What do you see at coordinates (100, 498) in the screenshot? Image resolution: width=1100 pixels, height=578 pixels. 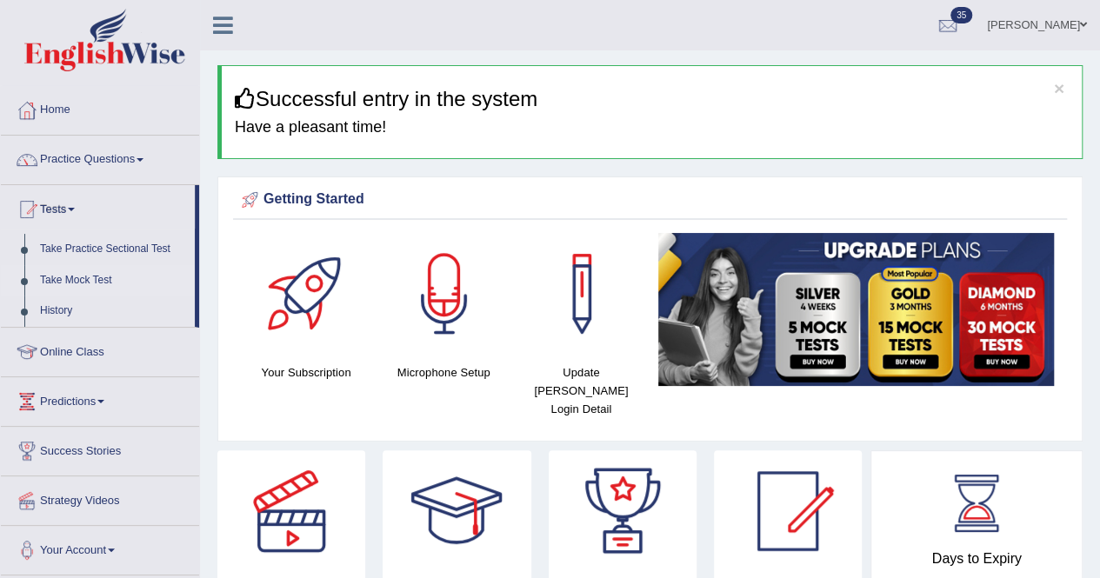 I see `a: Strategy Videos` at bounding box center [100, 498].